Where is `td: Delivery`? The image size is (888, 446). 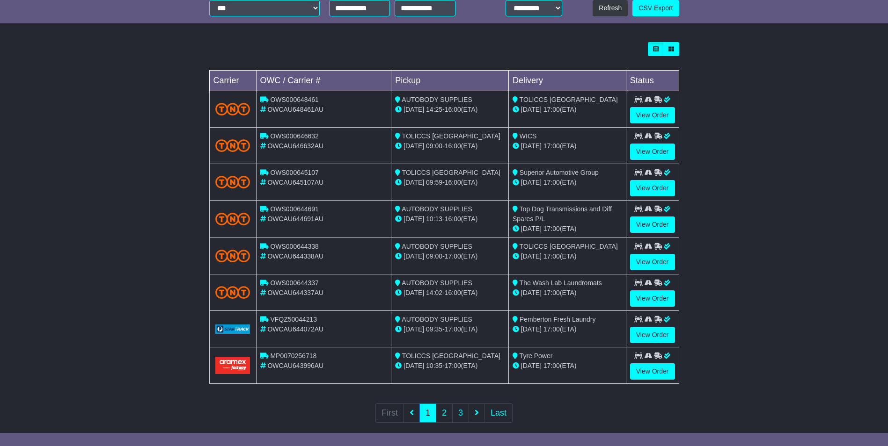 td: Delivery is located at coordinates (567, 81).